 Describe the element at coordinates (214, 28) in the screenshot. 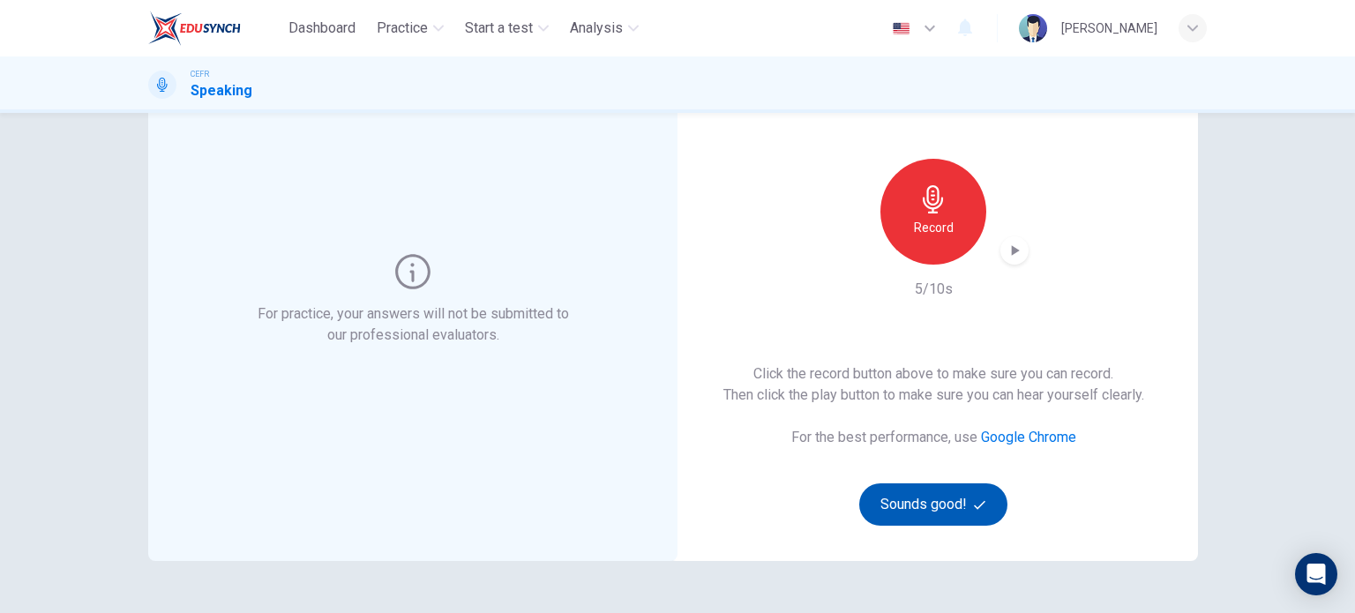

I see `a: EduSynch logo` at that location.